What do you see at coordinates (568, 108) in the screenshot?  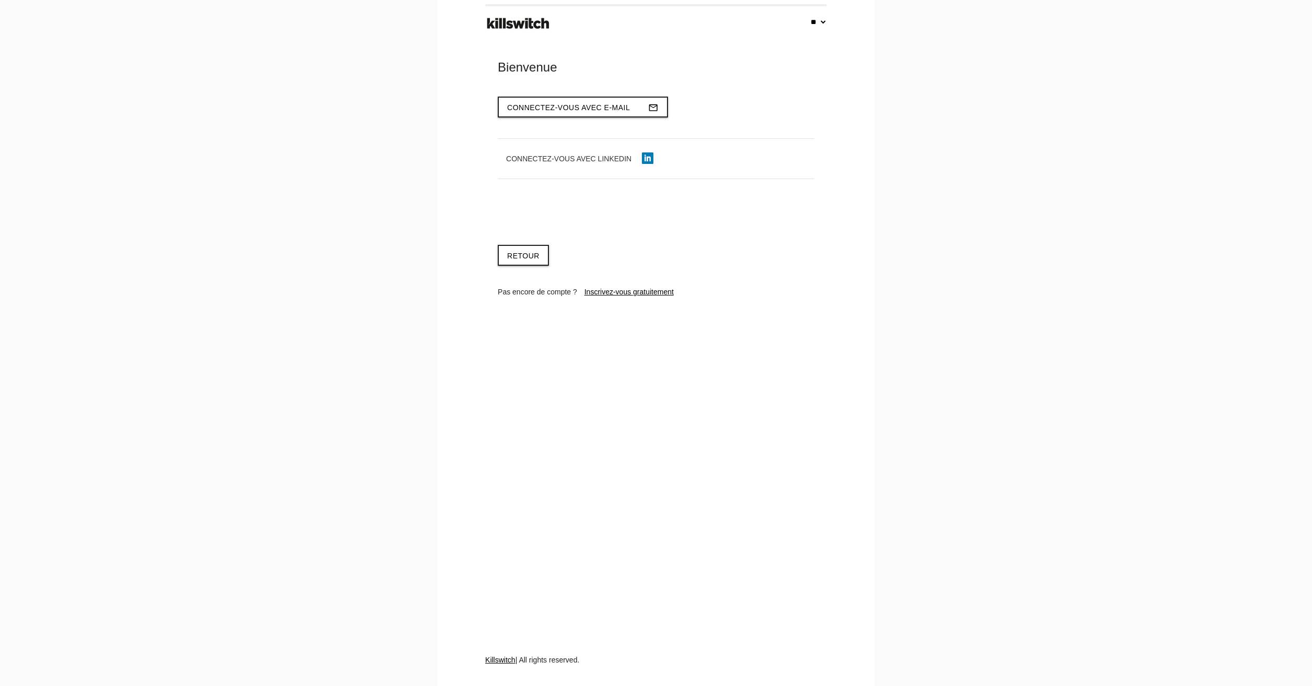 I see `span: Connectez-vous avec e-mail` at bounding box center [568, 108].